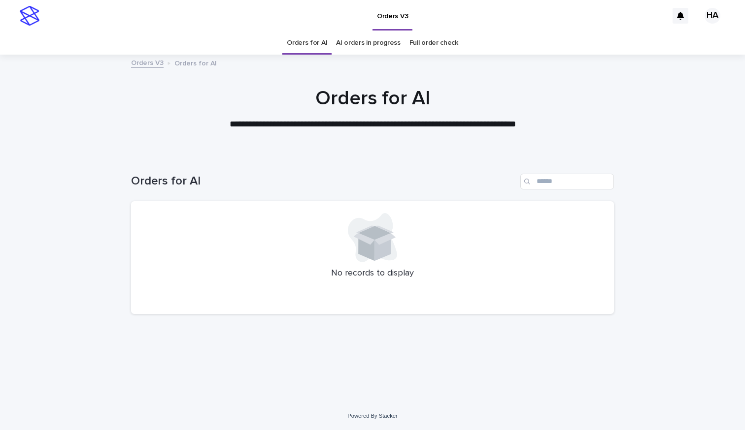  What do you see at coordinates (567, 182) in the screenshot?
I see `div: Search` at bounding box center [567, 182].